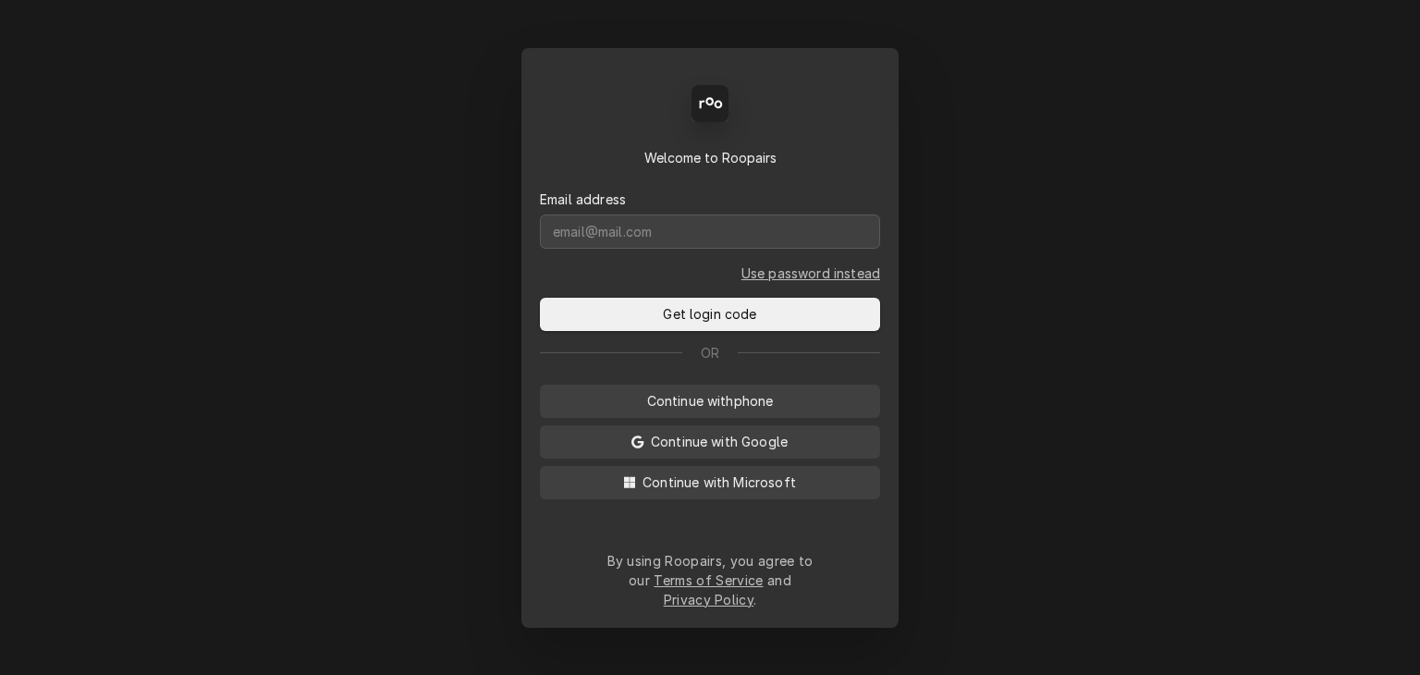  Describe the element at coordinates (709, 313) in the screenshot. I see `span: Get login code` at that location.